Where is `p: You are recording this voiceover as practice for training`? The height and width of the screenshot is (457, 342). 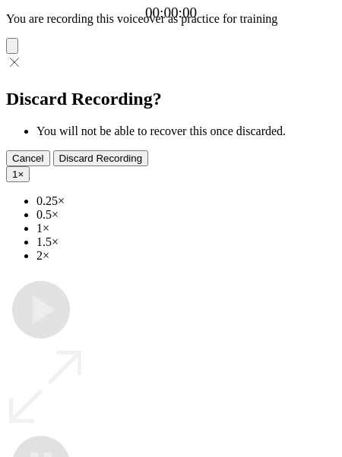 p: You are recording this voiceover as practice for training is located at coordinates (171, 19).